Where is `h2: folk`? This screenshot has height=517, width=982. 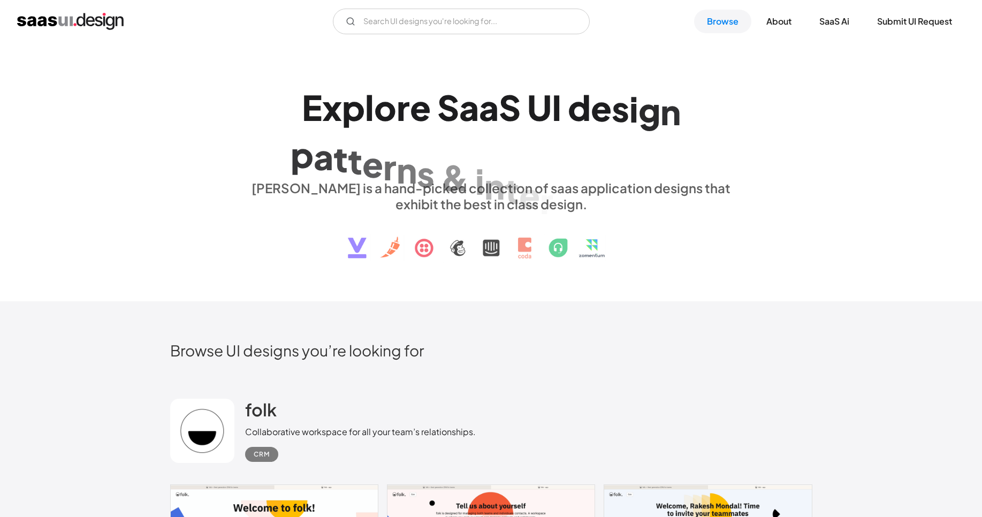
h2: folk is located at coordinates (261, 410).